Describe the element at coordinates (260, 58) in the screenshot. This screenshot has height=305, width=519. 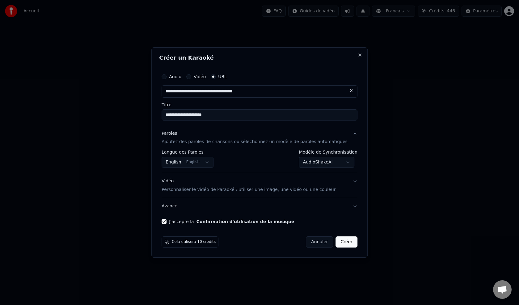
I see `h2: Créer un Karaoké` at that location.